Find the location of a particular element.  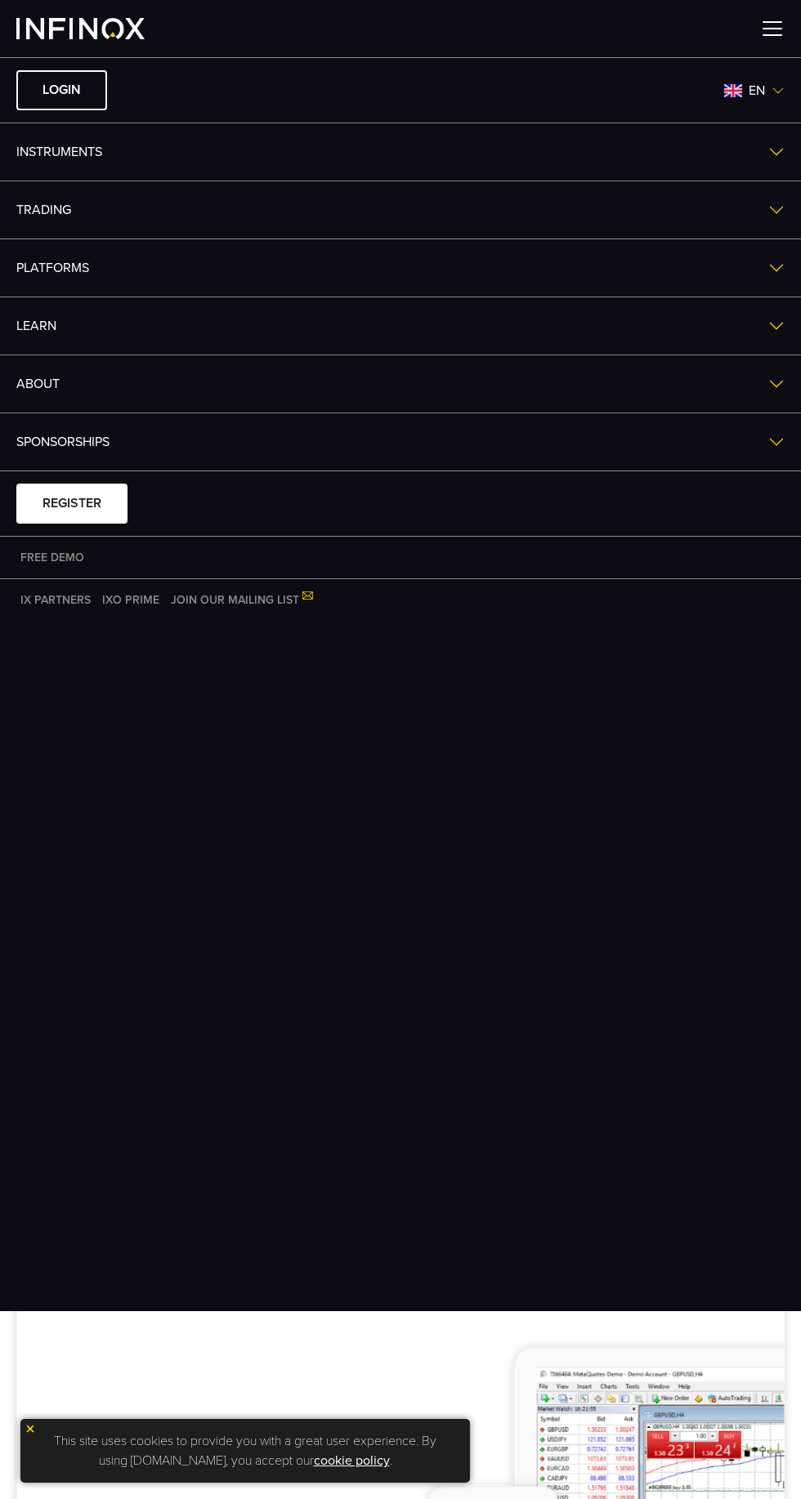

a: JOIN OUR MAILING LIST is located at coordinates (240, 600).